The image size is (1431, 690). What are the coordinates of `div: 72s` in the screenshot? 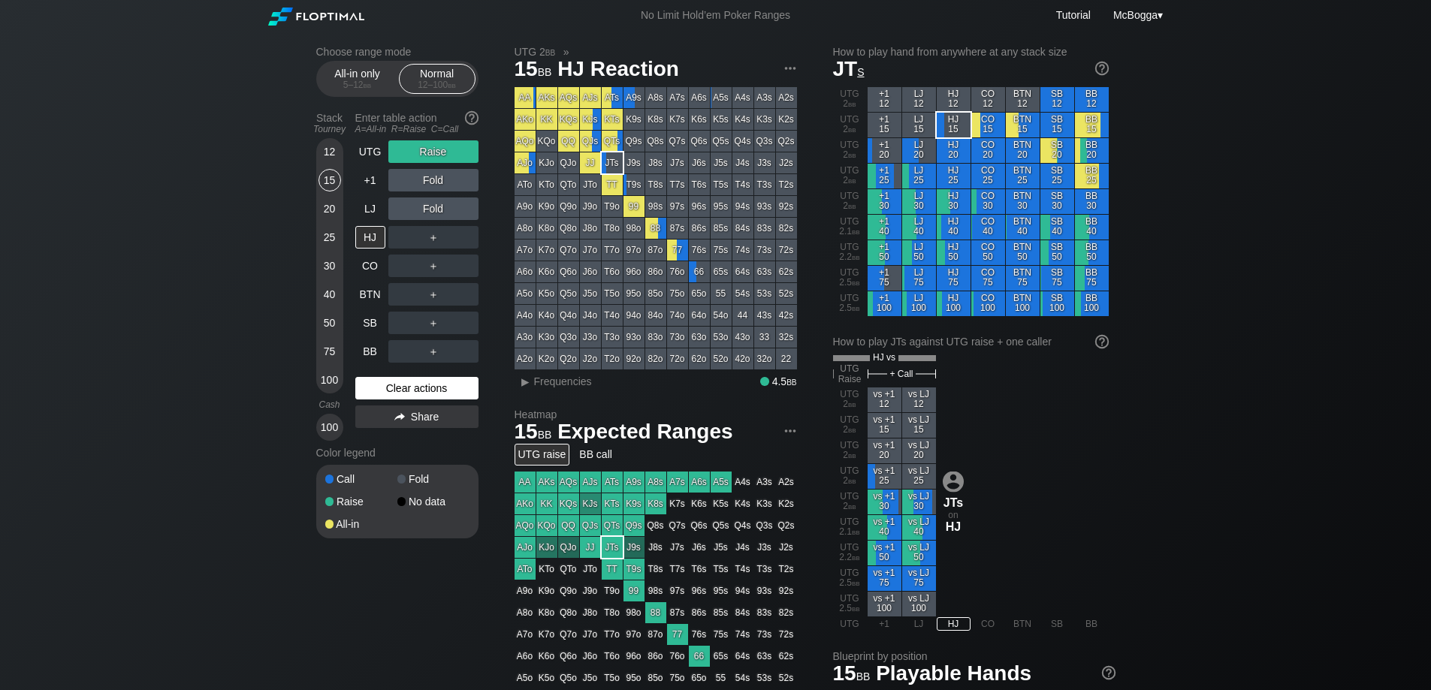 It's located at (787, 250).